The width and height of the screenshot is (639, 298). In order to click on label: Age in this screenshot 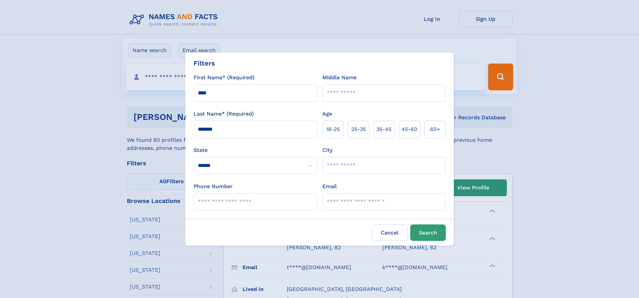, I will do `click(327, 114)`.